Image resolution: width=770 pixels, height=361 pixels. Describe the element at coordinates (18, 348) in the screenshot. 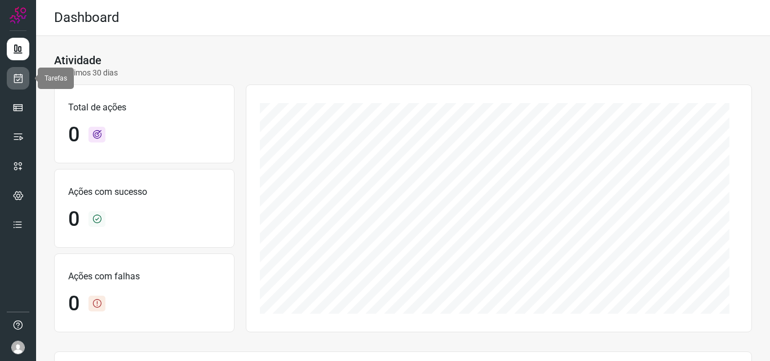

I see `img: avatar-user-boy.jpg` at that location.